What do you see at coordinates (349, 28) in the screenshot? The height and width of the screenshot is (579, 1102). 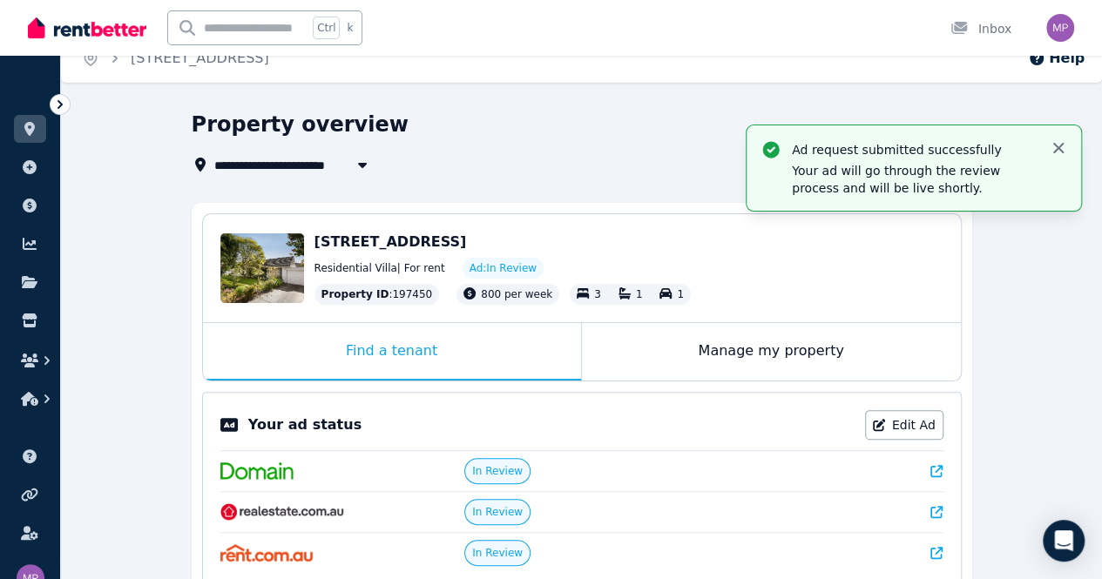 I see `span: k` at bounding box center [349, 28].